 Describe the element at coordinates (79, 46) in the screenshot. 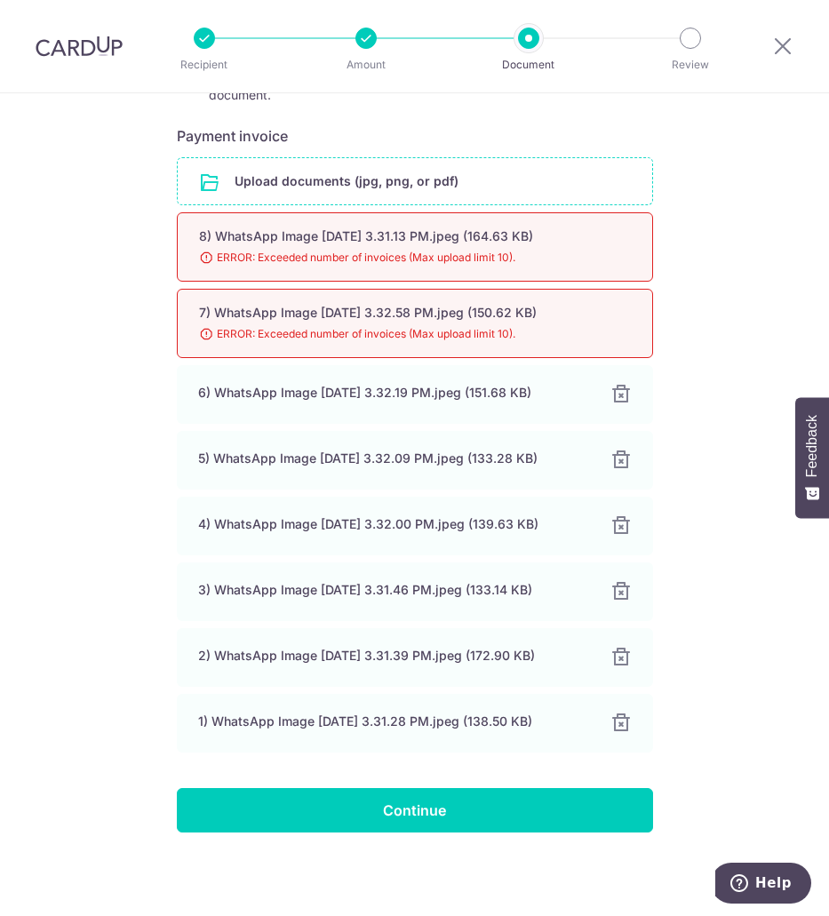

I see `img: CardUp` at that location.